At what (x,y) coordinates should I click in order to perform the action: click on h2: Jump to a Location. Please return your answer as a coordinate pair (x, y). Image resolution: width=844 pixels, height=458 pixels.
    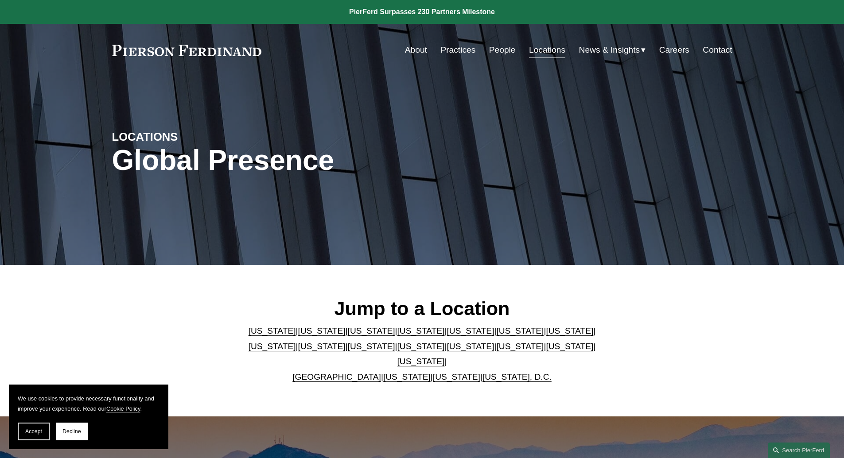
    Looking at the image, I should click on (422, 309).